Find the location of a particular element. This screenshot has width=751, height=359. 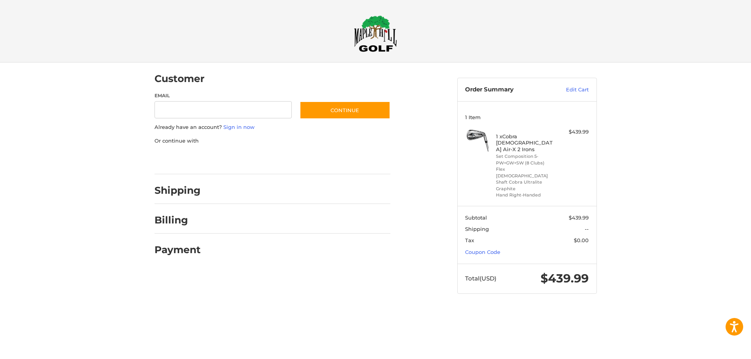

li: Set Composition 5-PW+GW+SW (8 Clubs) is located at coordinates (526, 160).